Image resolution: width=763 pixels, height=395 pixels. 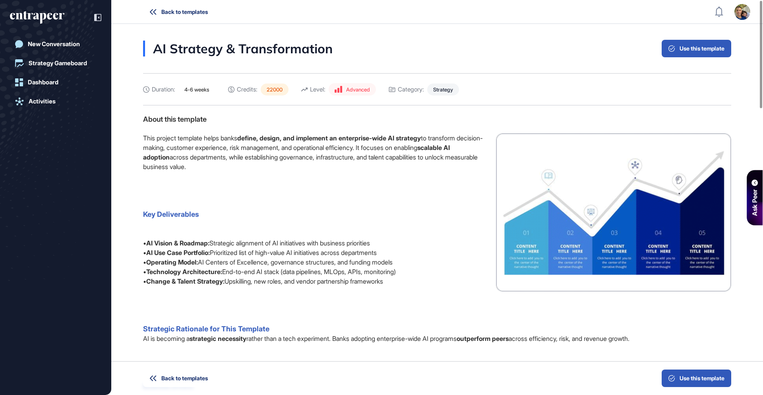 What do you see at coordinates (329, 138) in the screenshot?
I see `strong: define, design, and implement an enterprise-wide AI strategy` at bounding box center [329, 138].